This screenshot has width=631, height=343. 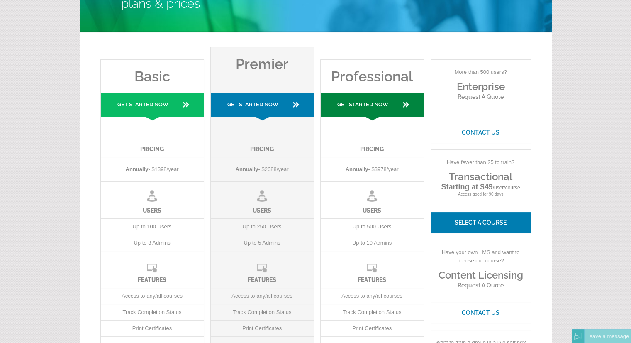 What do you see at coordinates (608, 336) in the screenshot?
I see `div: Leave a message` at bounding box center [608, 336].